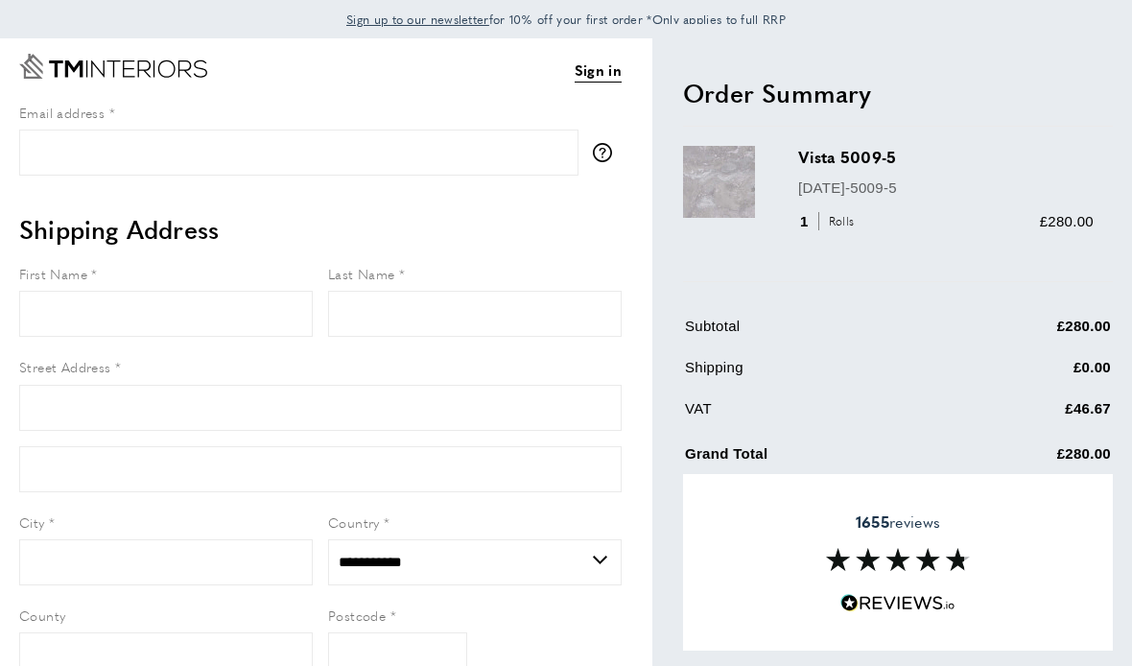 This screenshot has height=666, width=1132. What do you see at coordinates (1027, 374) in the screenshot?
I see `td: £0.00` at bounding box center [1027, 374].